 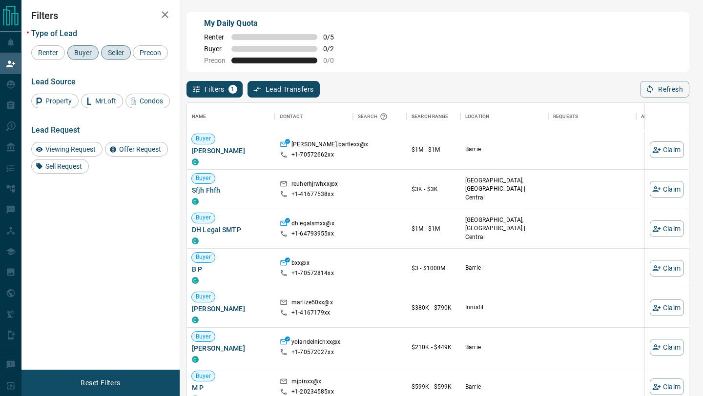 What do you see at coordinates (231, 230) in the screenshot?
I see `span: DH Legal SMTP` at bounding box center [231, 230].